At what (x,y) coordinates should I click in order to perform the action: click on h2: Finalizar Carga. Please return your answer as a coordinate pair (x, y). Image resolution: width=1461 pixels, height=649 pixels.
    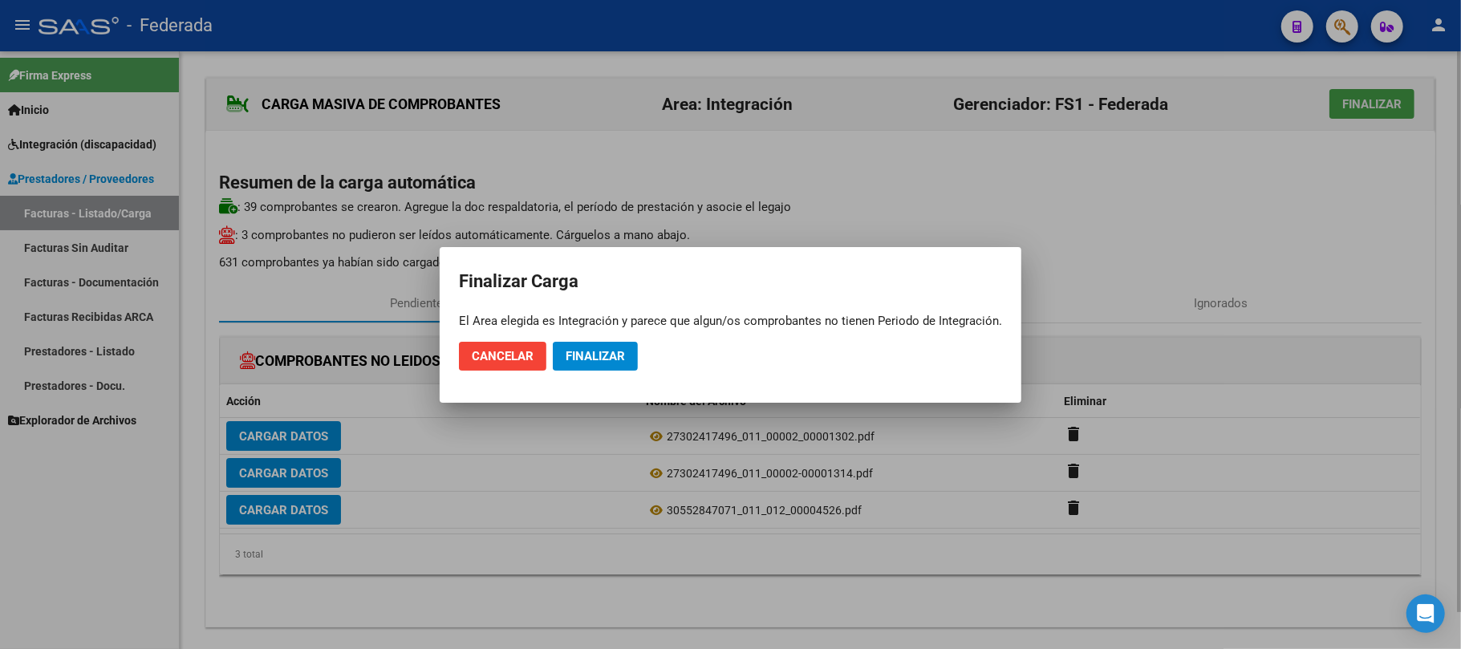
    Looking at the image, I should click on (730, 282).